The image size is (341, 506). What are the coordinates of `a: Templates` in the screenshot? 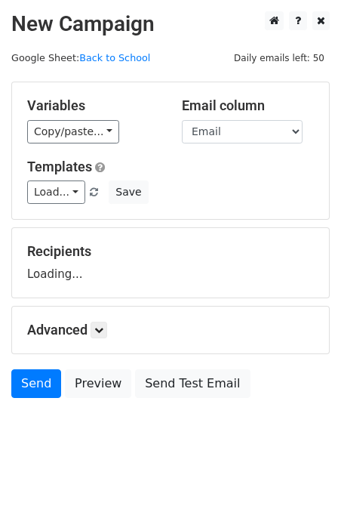 It's located at (60, 166).